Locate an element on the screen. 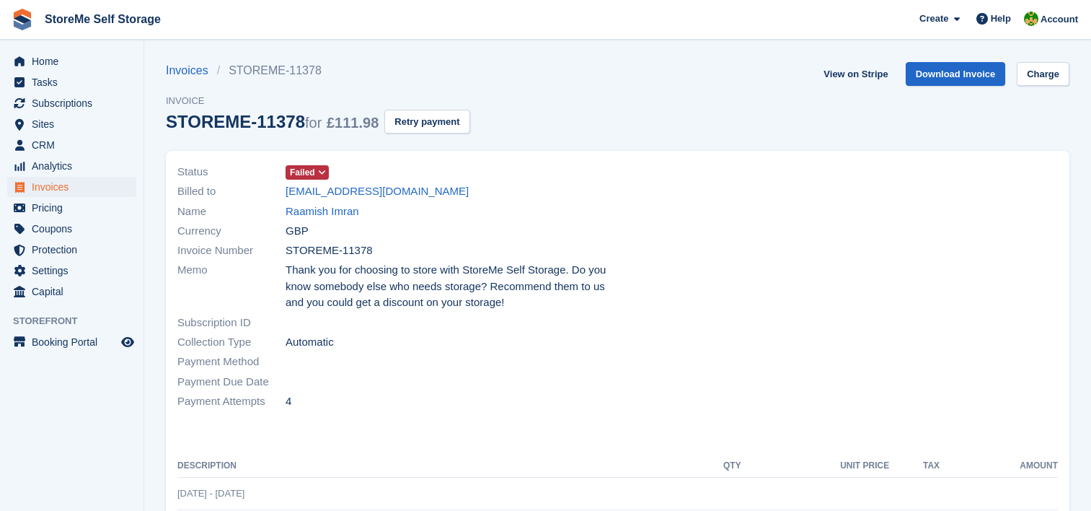  a: Raamish Imran is located at coordinates (322, 211).